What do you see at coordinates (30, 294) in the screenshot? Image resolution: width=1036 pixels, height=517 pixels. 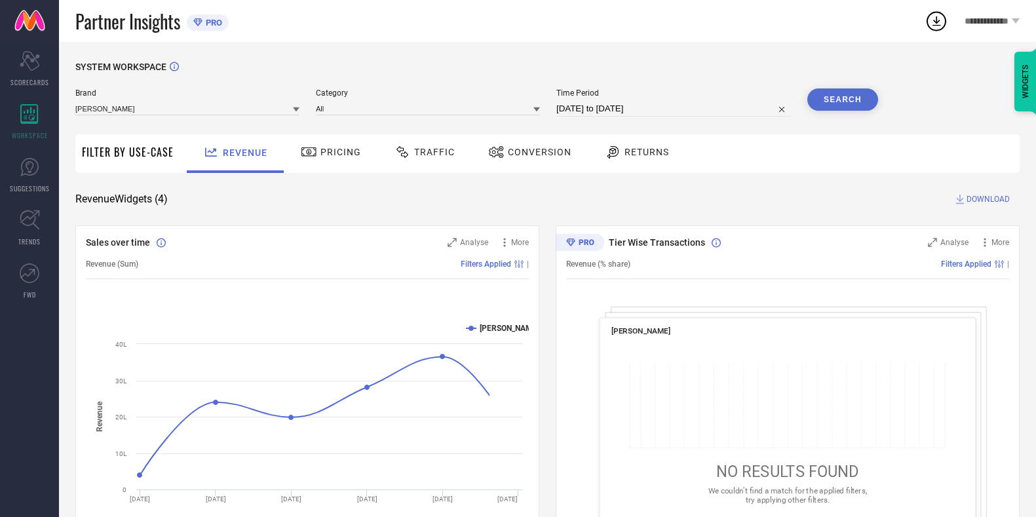 I see `span: FWD` at bounding box center [30, 294].